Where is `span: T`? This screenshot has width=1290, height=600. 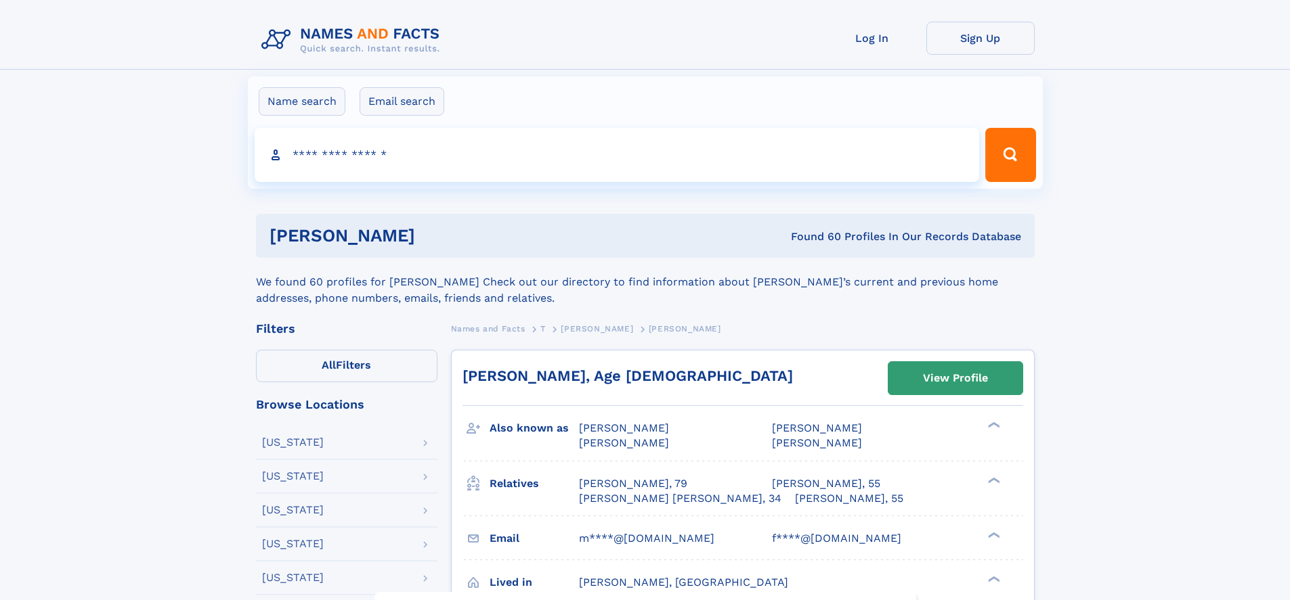 span: T is located at coordinates (543, 329).